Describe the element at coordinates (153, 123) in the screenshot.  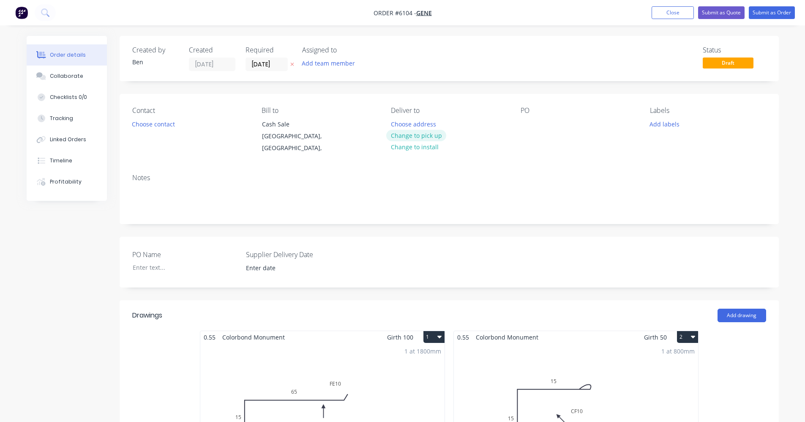
I see `button: Choose contact` at that location.